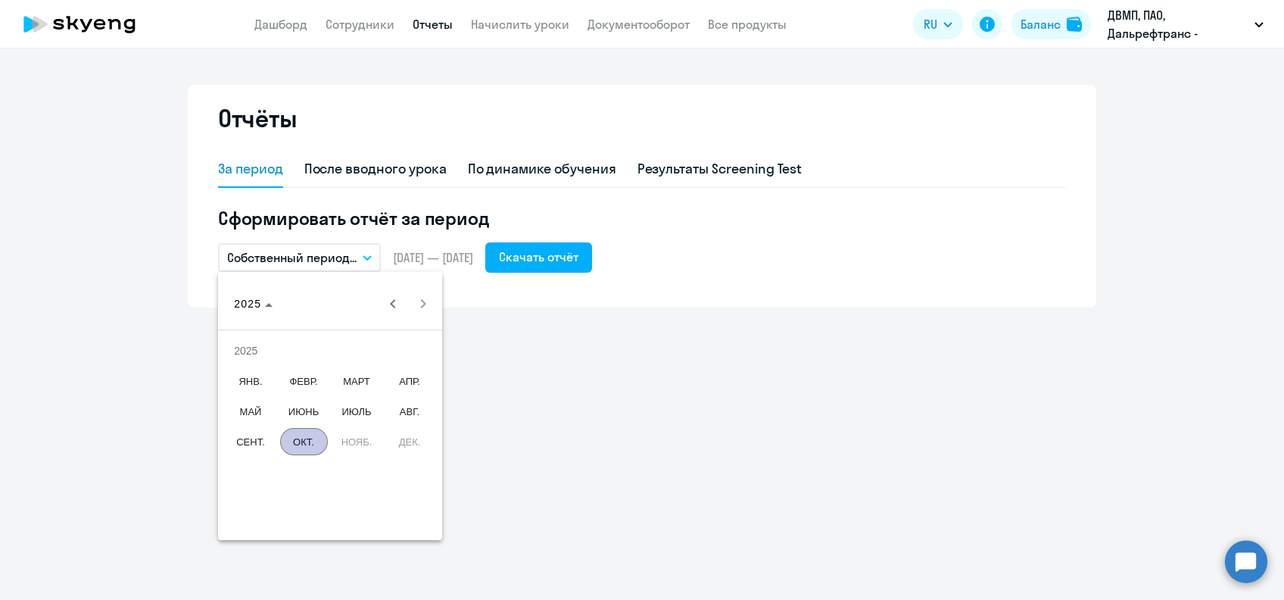  What do you see at coordinates (410, 441) in the screenshot?
I see `button: декабрь 2025` at bounding box center [410, 441].